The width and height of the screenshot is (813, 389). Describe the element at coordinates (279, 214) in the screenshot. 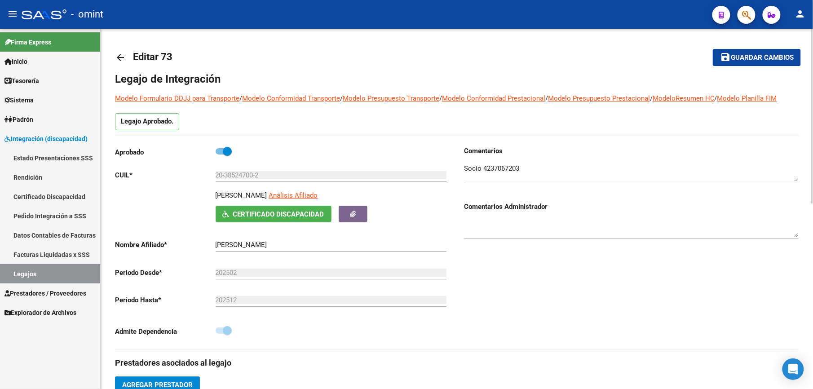

I see `span: Certificado Discapacidad` at that location.